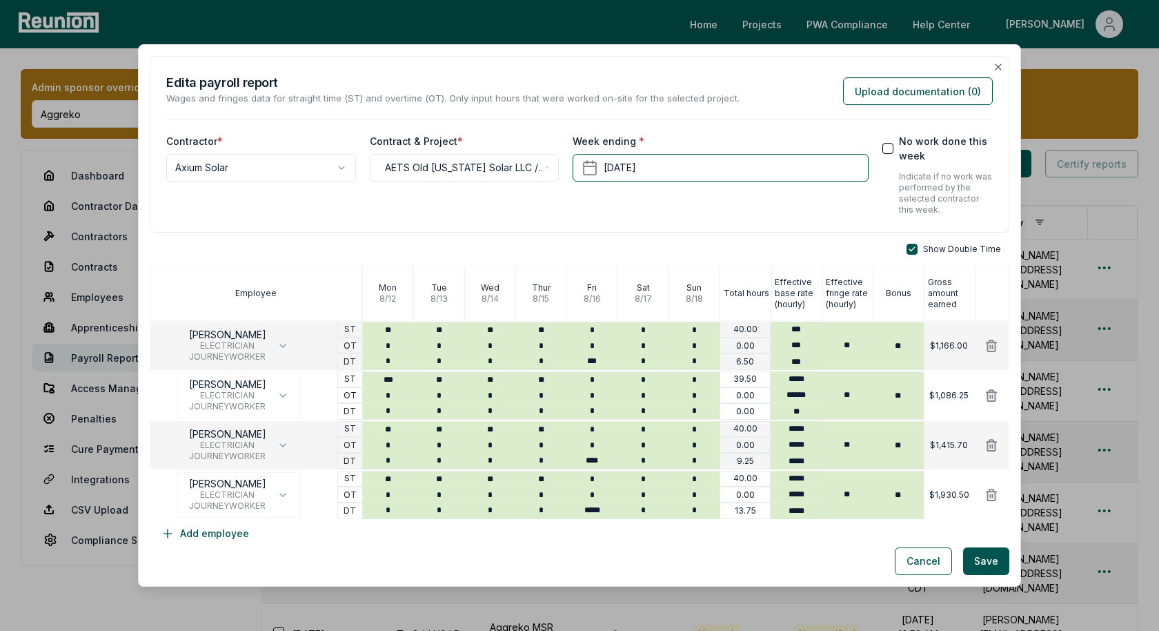  I want to click on p: Indicate if no work was performed by the selected contractor this week., so click(946, 193).